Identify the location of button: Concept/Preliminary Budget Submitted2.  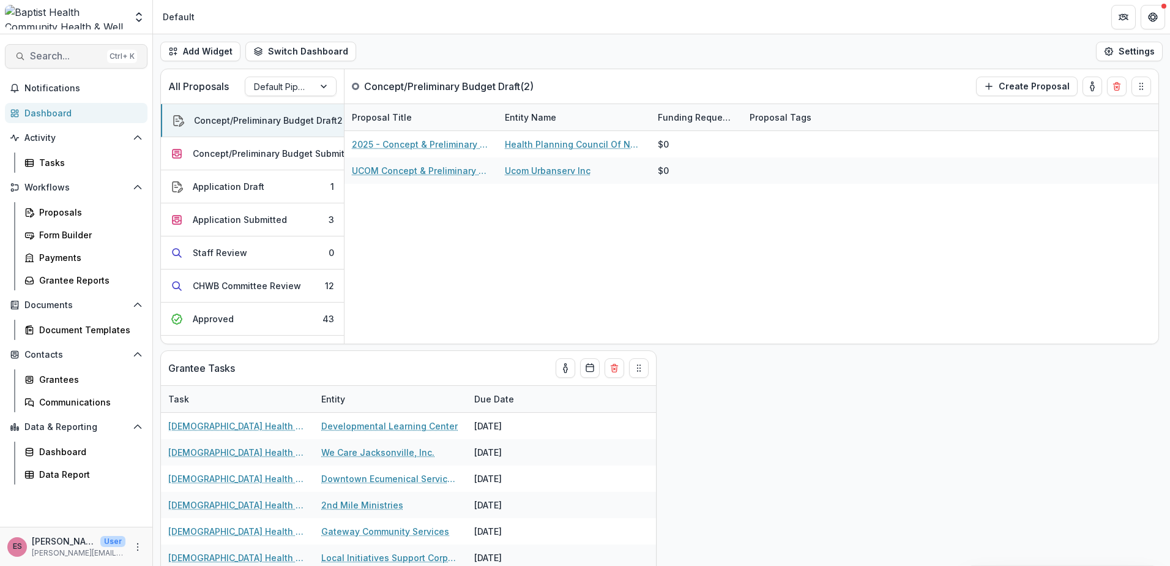
(252, 154).